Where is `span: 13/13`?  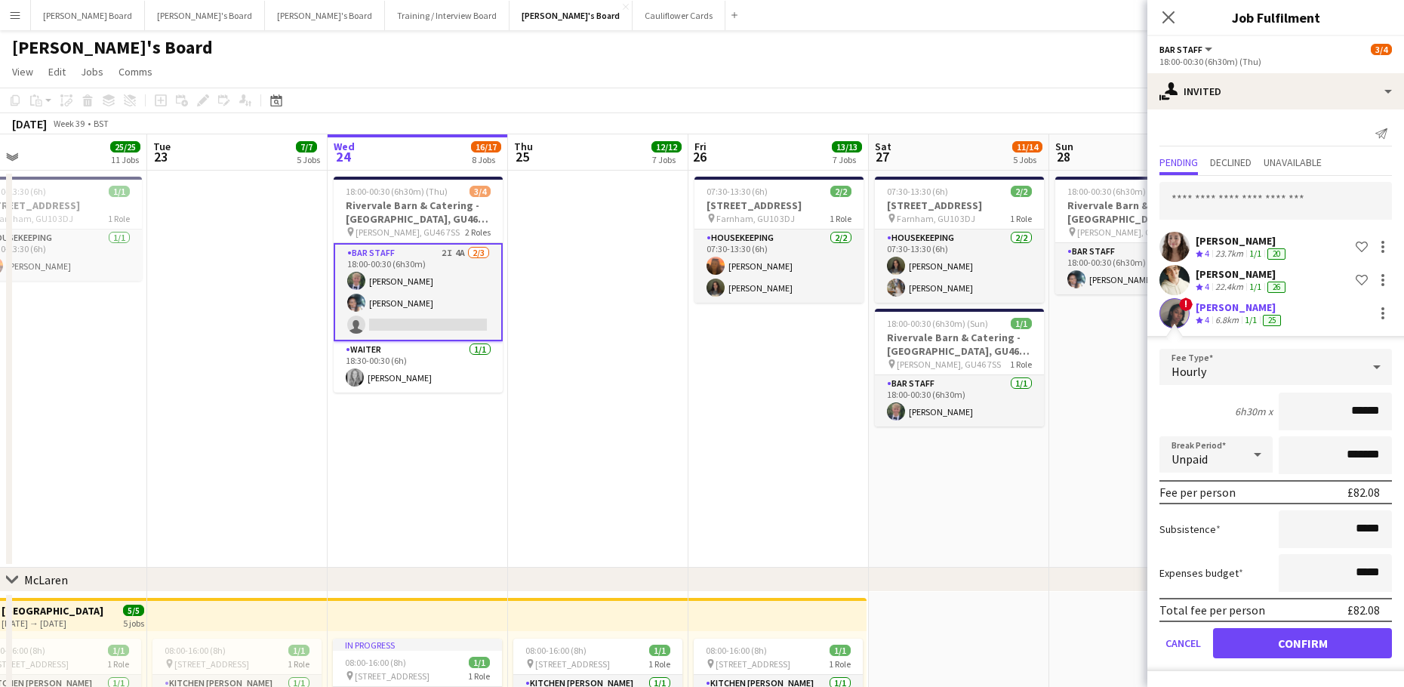 span: 13/13 is located at coordinates (847, 146).